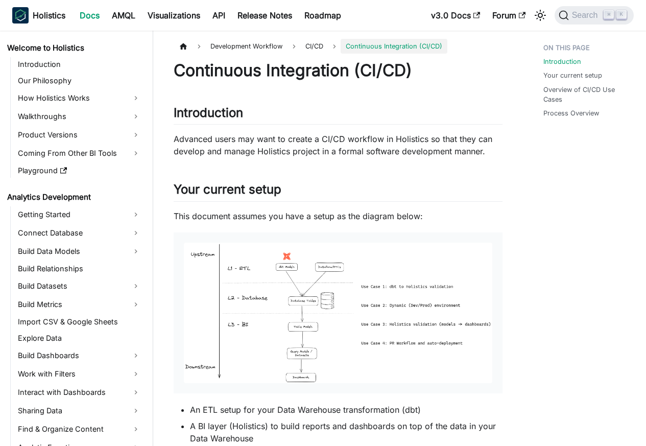  Describe the element at coordinates (246, 46) in the screenshot. I see `span: Development Workflow` at that location.